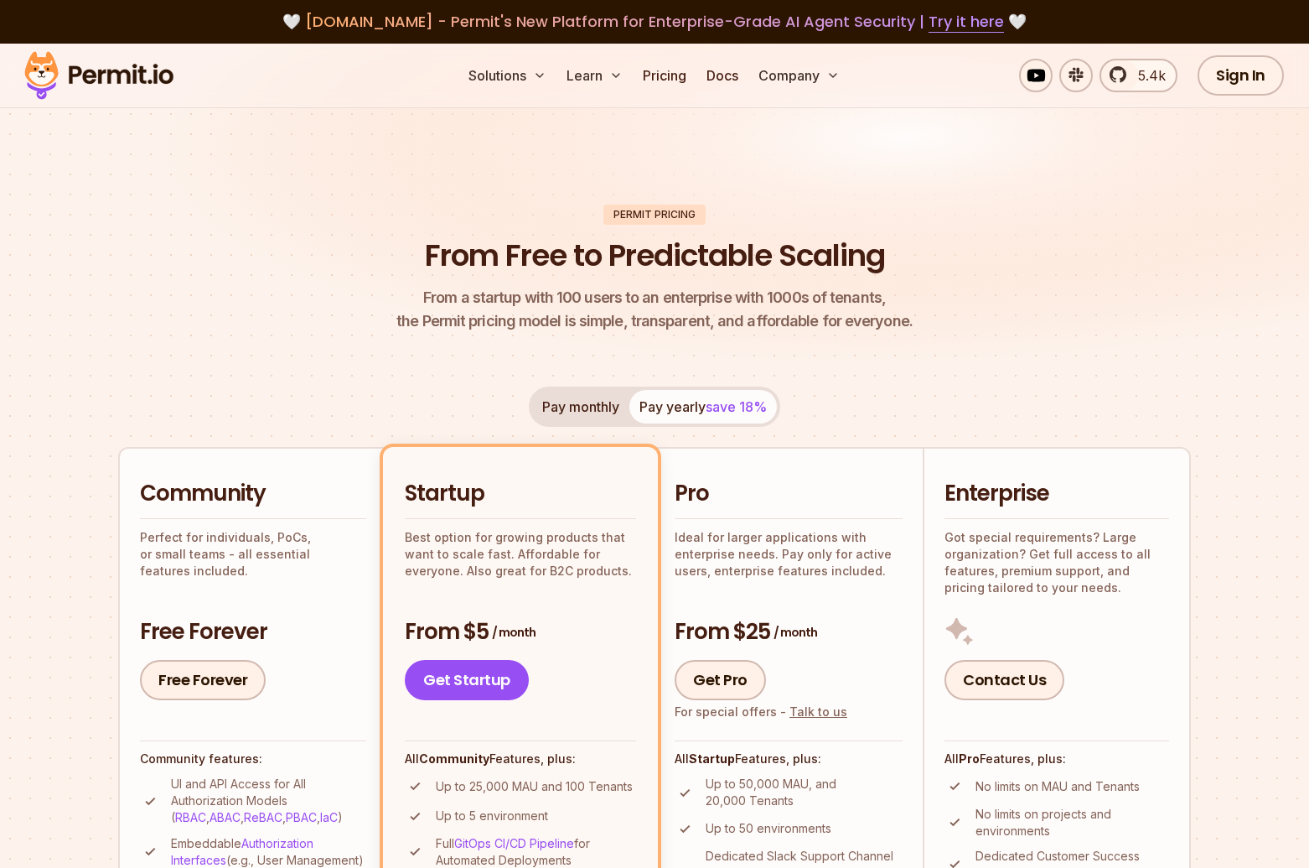  What do you see at coordinates (301, 816) in the screenshot?
I see `a: PBAC` at bounding box center [301, 816].